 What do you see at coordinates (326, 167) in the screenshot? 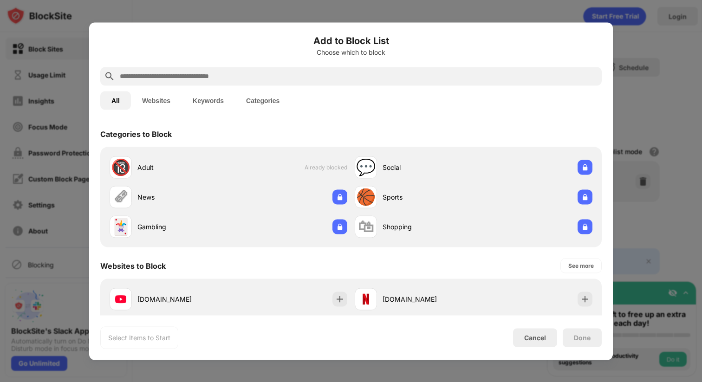
I see `span: Already blocked` at bounding box center [326, 167].